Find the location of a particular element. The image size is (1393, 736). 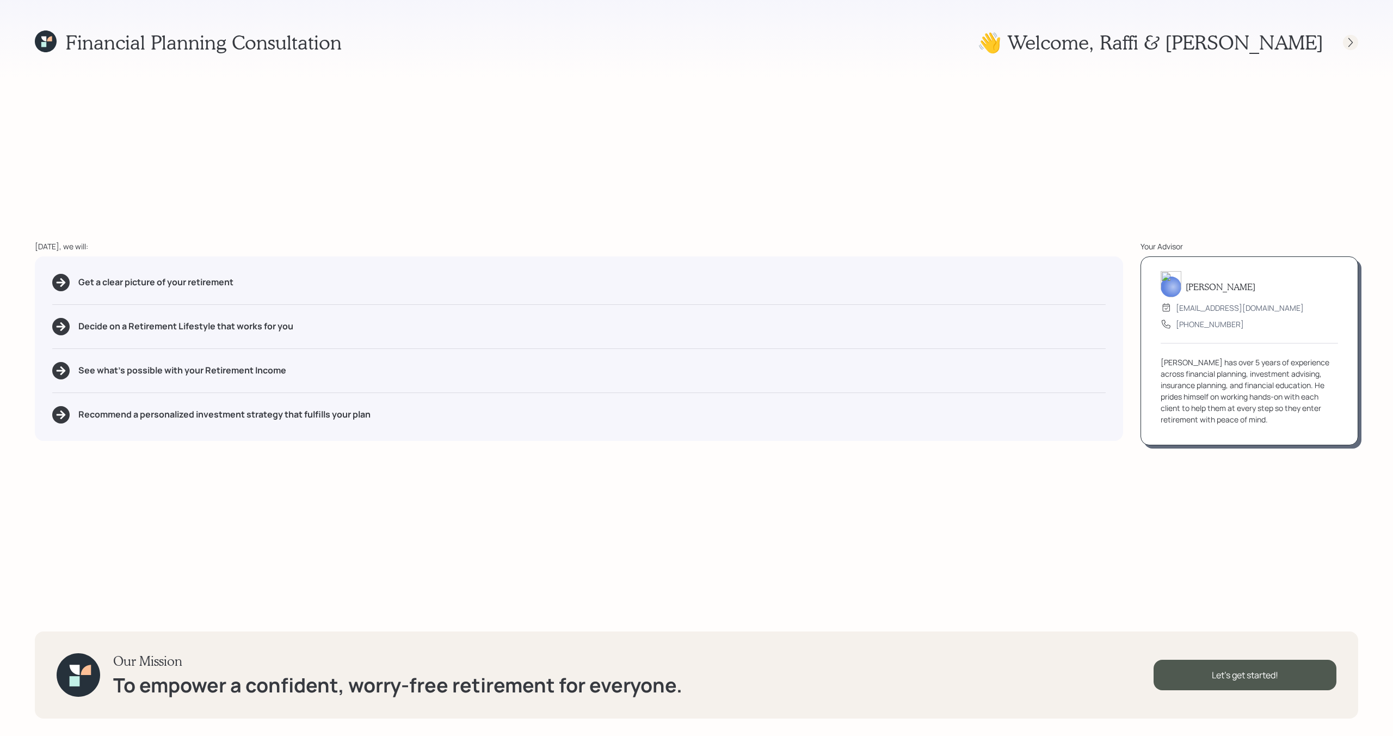

div: Let's get started! is located at coordinates (1245, 675).